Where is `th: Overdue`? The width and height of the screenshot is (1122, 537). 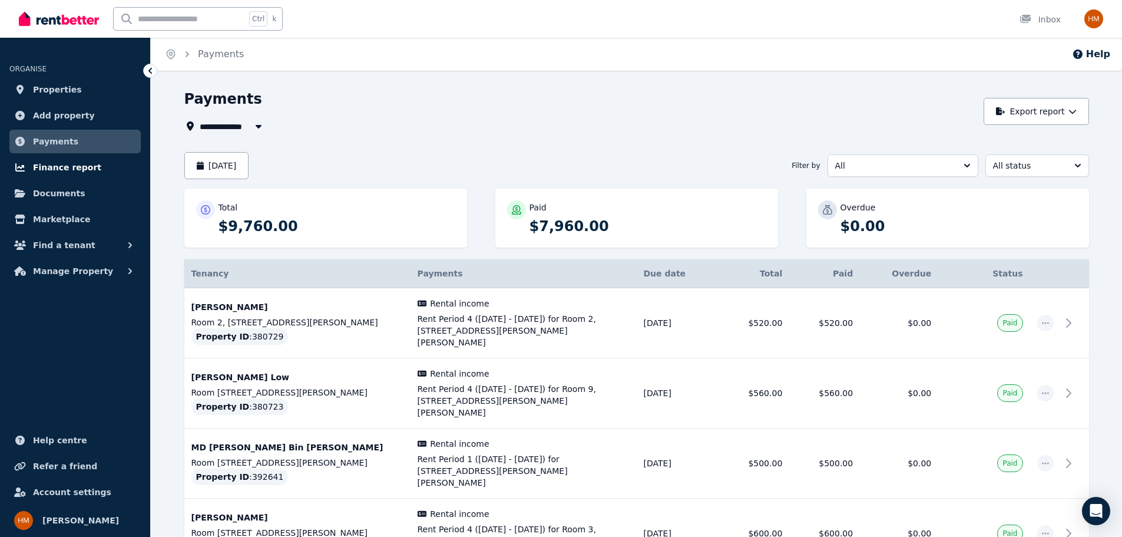
th: Overdue is located at coordinates (899, 273).